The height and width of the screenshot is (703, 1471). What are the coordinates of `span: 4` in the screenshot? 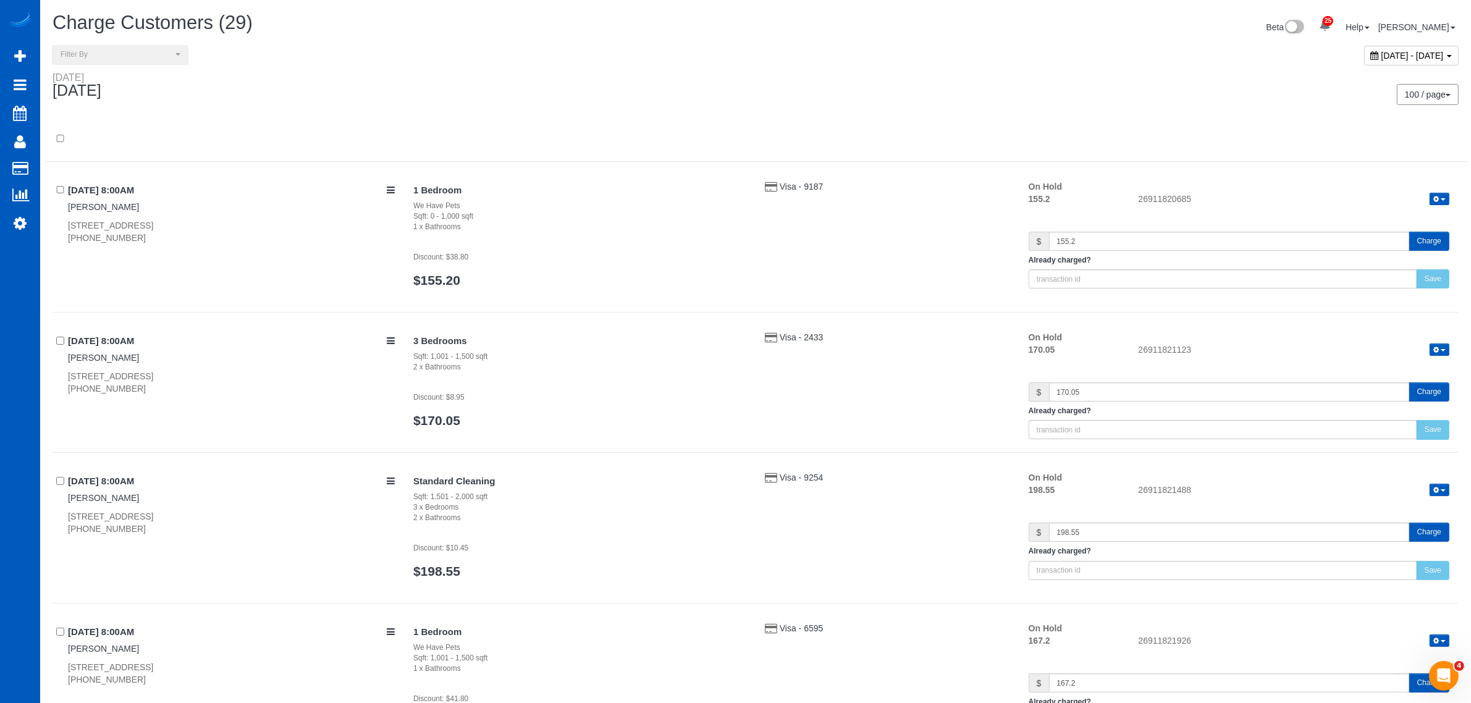 It's located at (1459, 666).